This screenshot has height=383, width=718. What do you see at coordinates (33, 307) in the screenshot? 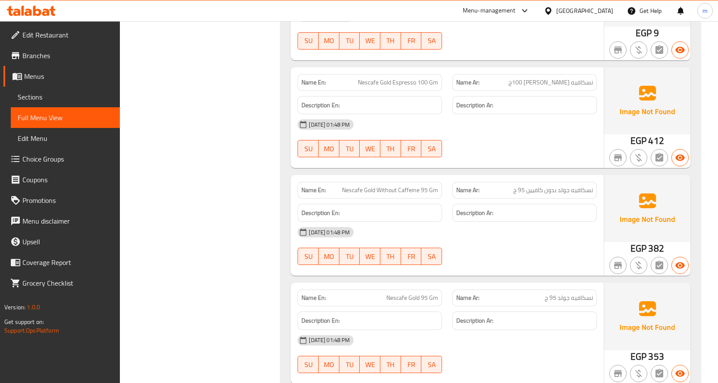
I see `span: 1.0.0` at bounding box center [33, 307].